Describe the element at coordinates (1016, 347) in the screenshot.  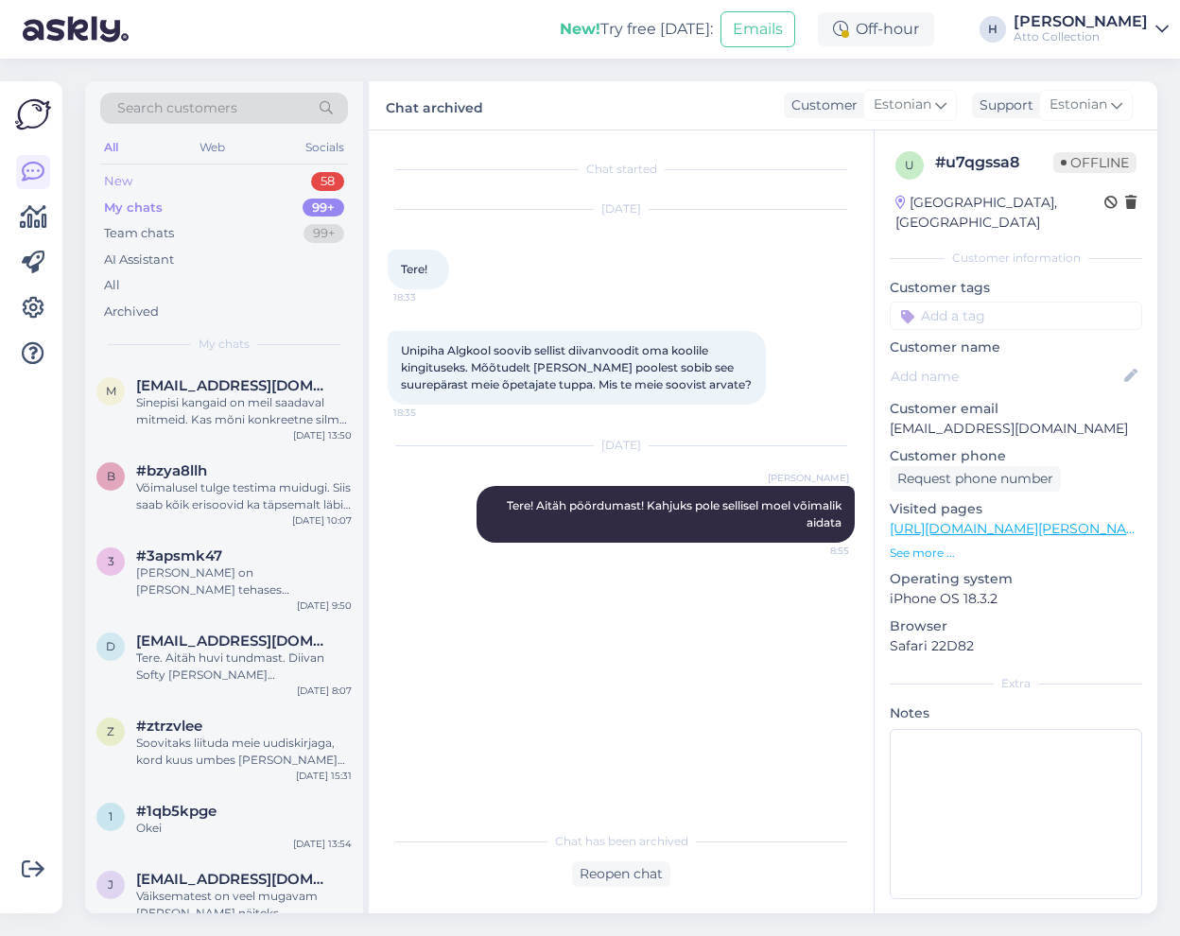
I see `p: Customer name` at that location.